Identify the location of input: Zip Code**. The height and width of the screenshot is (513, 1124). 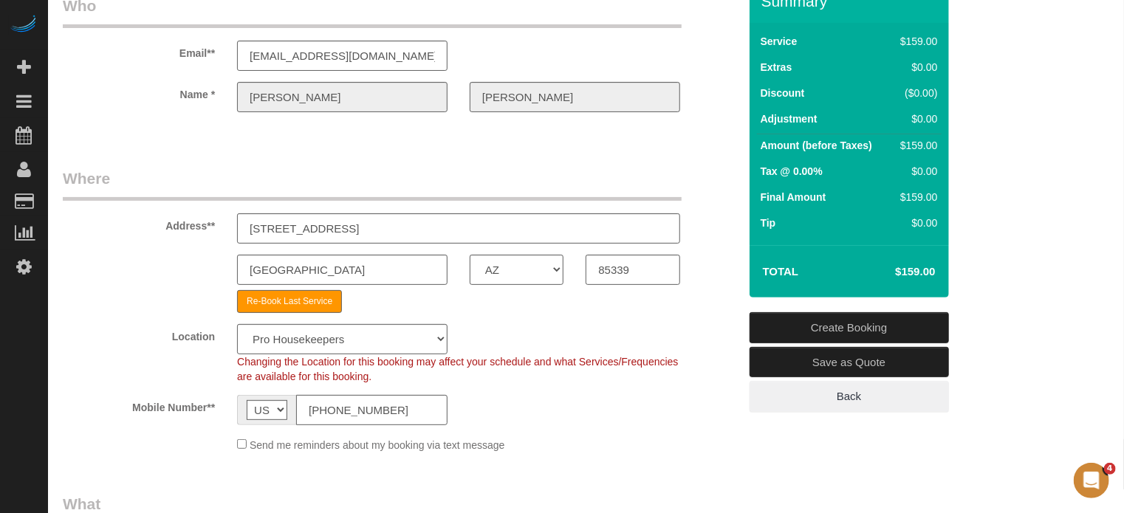
(632, 270).